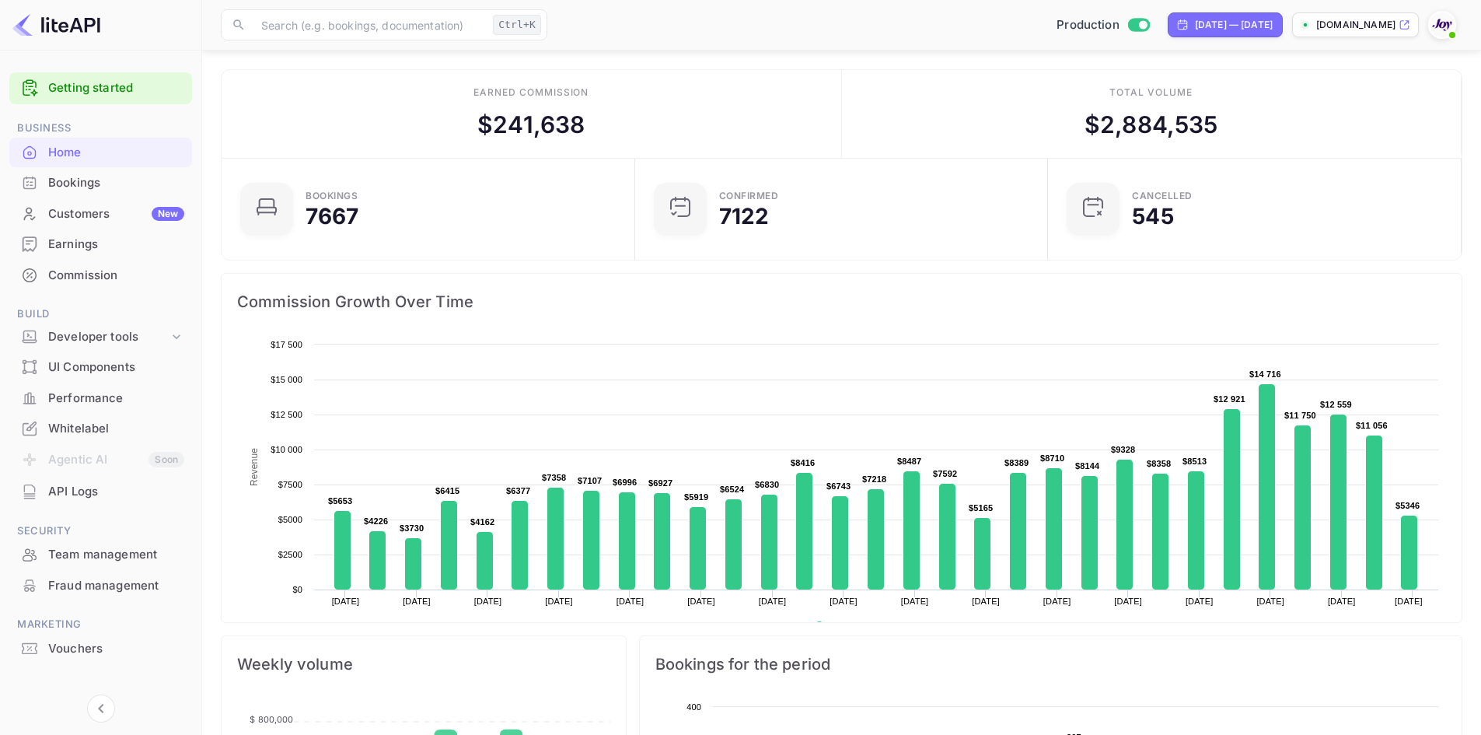 This screenshot has height=735, width=1481. Describe the element at coordinates (945, 474) in the screenshot. I see `text: $7592` at that location.